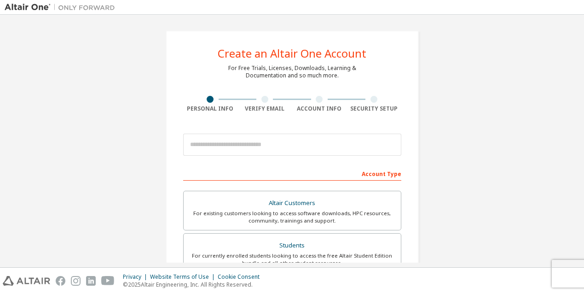 Image resolution: width=584 pixels, height=294 pixels. I want to click on img: altair_logo.svg, so click(26, 280).